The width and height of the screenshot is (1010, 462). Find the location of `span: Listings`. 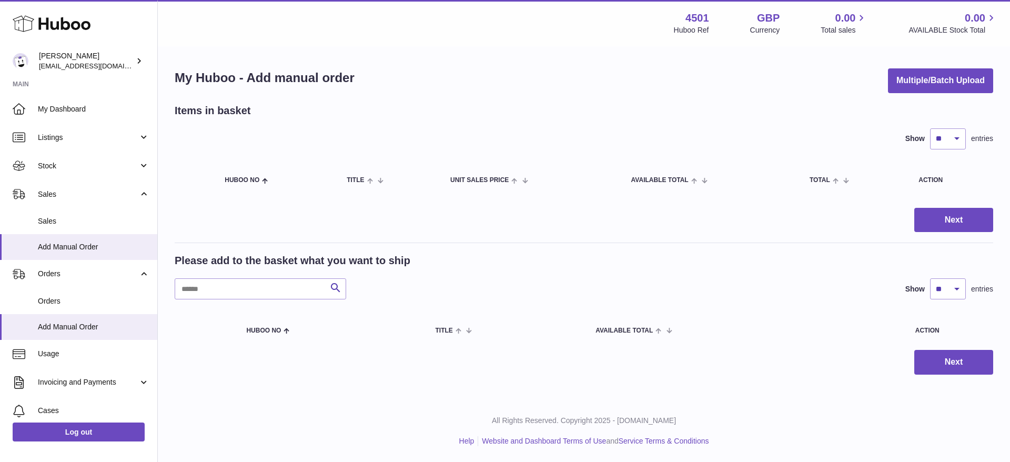

span: Listings is located at coordinates (88, 137).